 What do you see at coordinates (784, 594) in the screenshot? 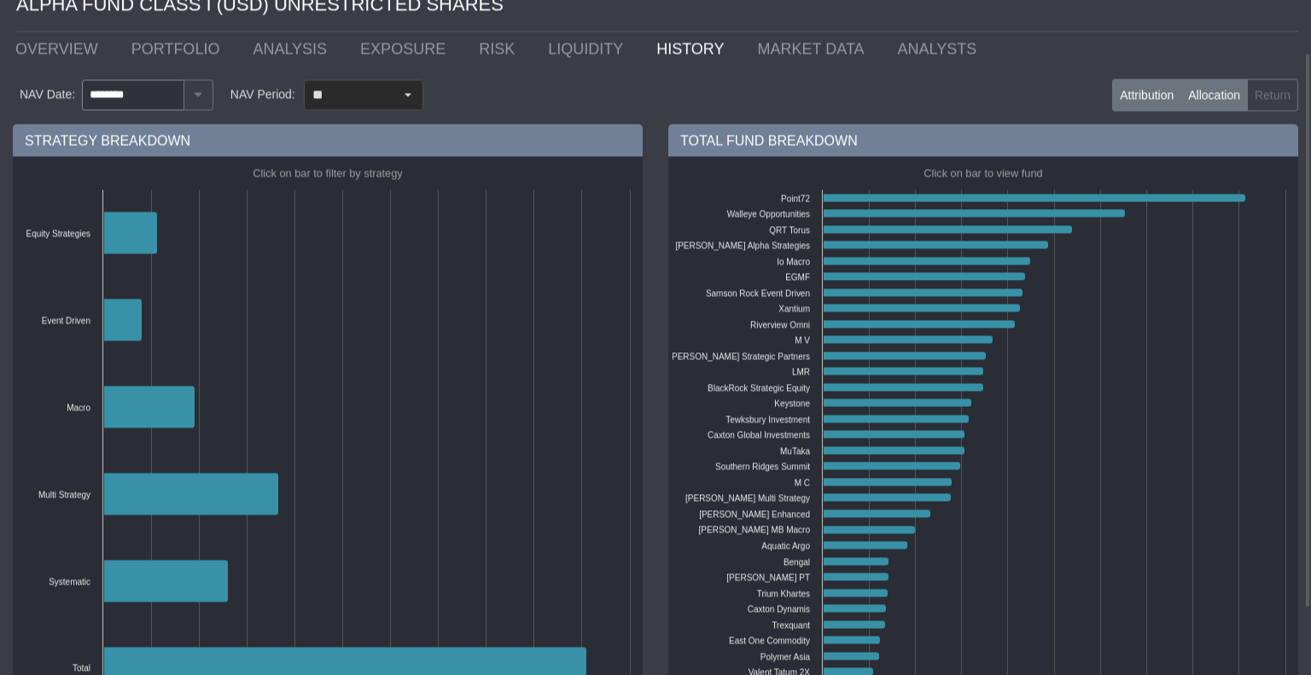
I see `text: Trium Khartes` at bounding box center [784, 594].